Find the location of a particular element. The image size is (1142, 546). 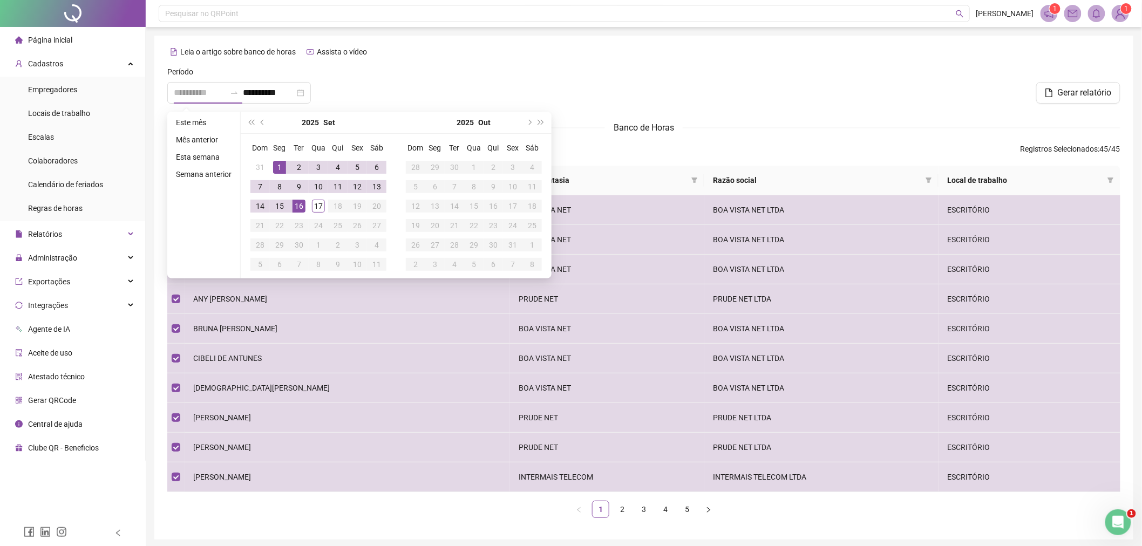

td: 2025-09-17 is located at coordinates (318, 206).